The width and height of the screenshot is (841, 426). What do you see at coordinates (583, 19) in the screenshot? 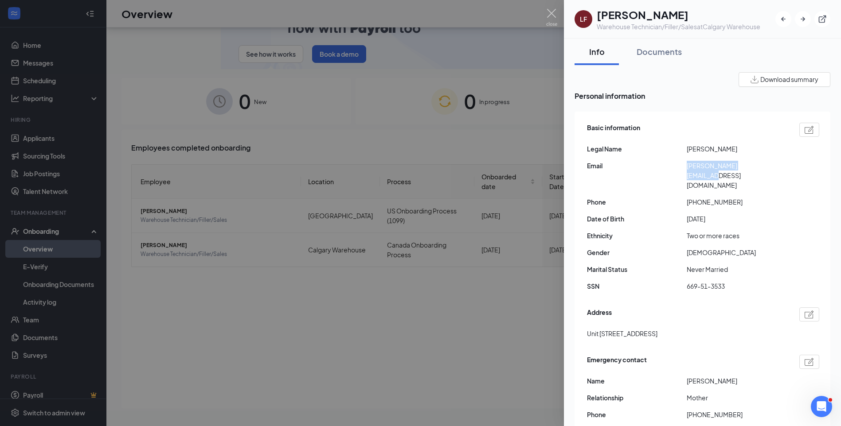
I see `div: LF` at bounding box center [583, 19].